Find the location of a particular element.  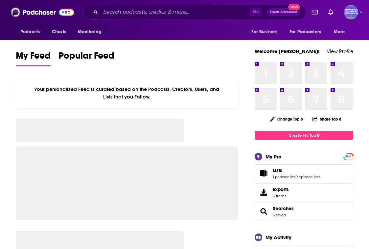

button: Open AdvancedNew is located at coordinates (284, 12).